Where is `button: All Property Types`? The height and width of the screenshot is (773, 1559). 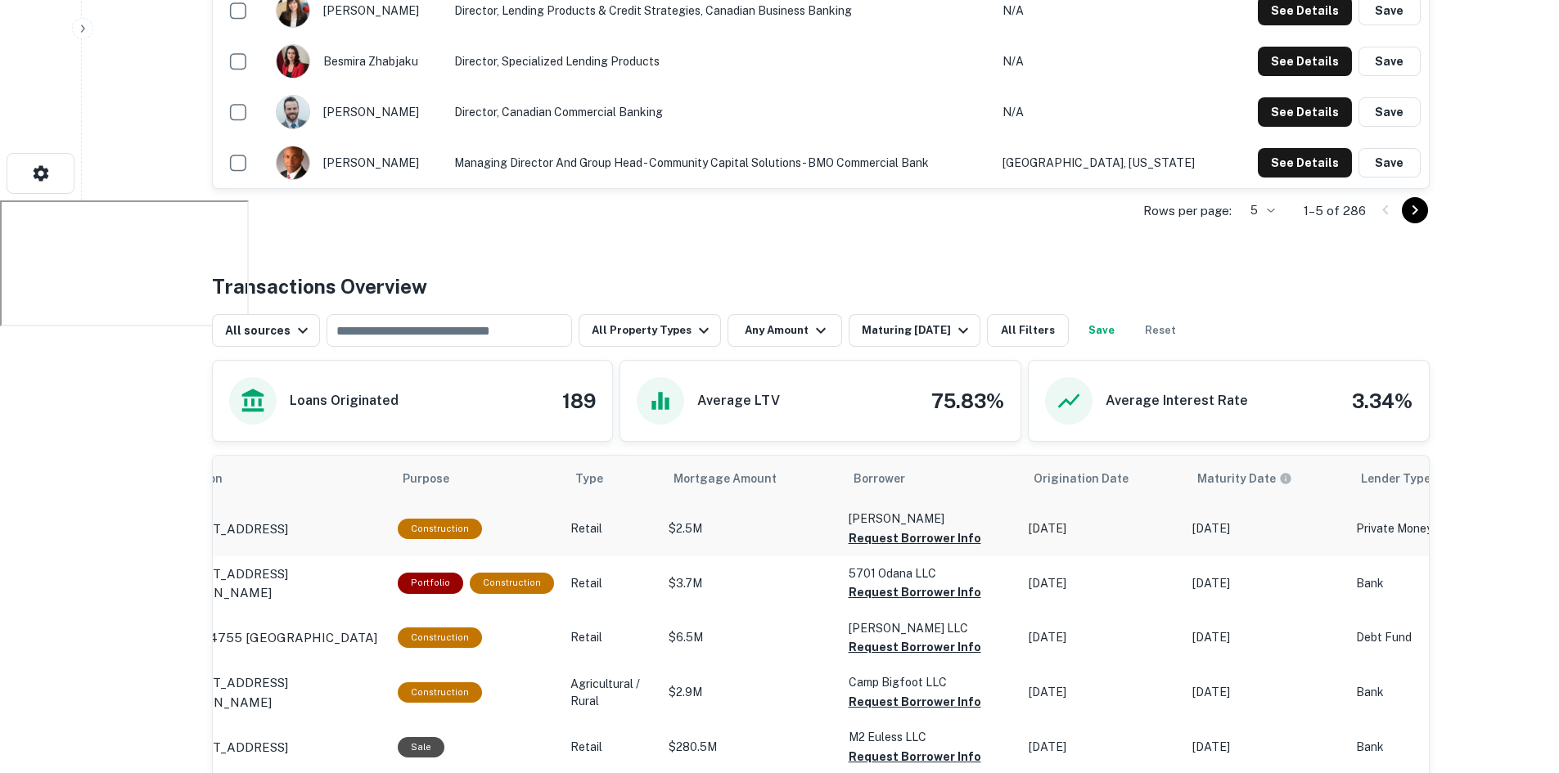 button: All Property Types is located at coordinates (650, 331).